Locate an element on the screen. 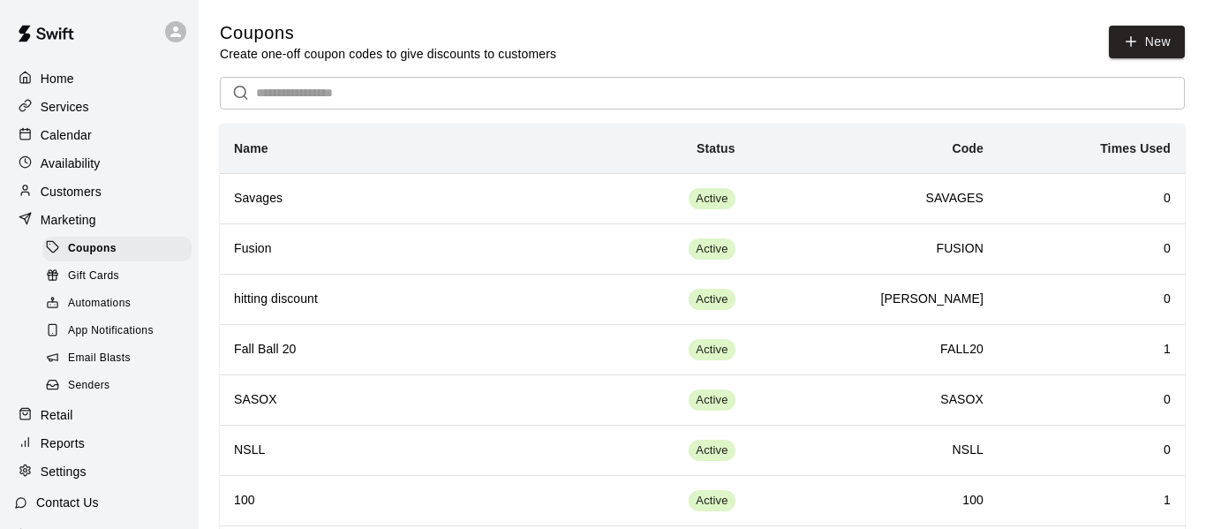 Image resolution: width=1206 pixels, height=529 pixels. h6: FUSION is located at coordinates (873, 249).